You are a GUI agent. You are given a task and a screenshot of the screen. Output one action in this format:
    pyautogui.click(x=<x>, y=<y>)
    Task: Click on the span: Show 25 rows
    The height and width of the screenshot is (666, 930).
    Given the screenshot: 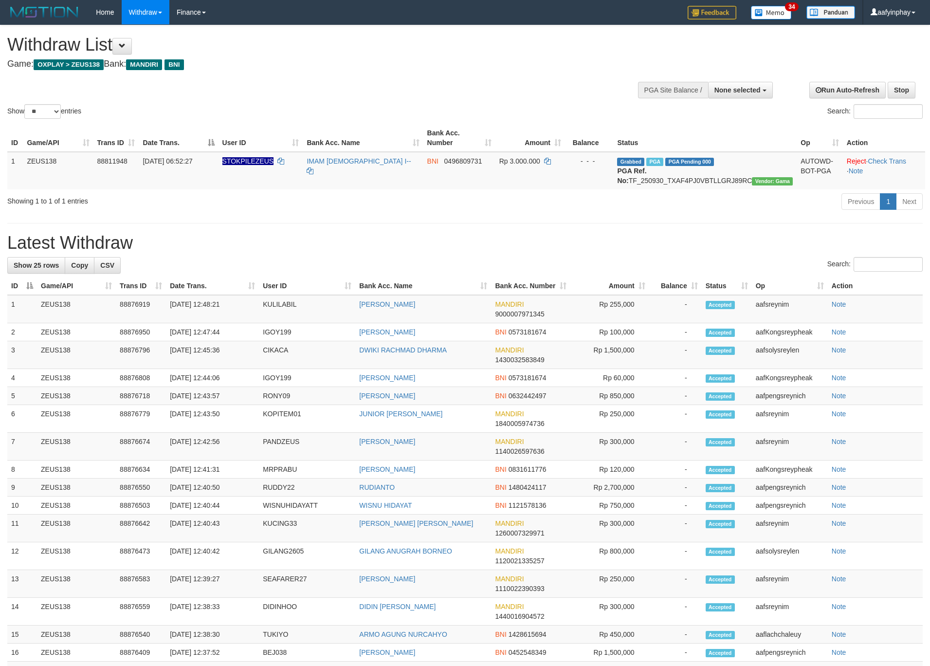 What is the action you would take?
    pyautogui.click(x=36, y=265)
    